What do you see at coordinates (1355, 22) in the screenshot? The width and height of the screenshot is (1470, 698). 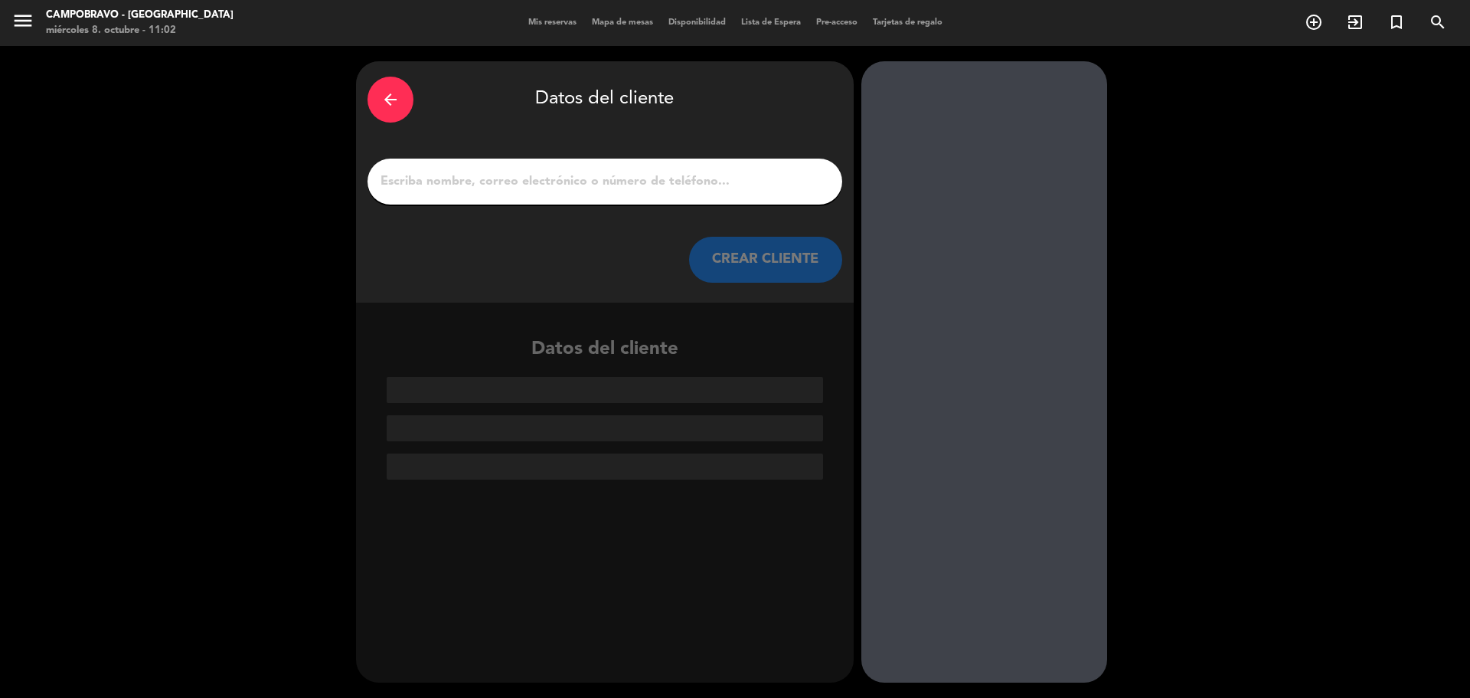 I see `i: exit_to_app` at bounding box center [1355, 22].